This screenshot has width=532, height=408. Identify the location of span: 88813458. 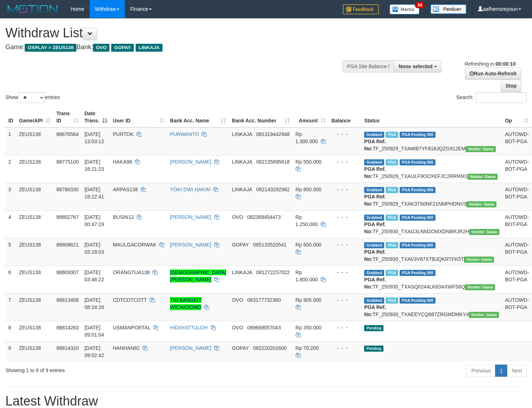
(67, 300).